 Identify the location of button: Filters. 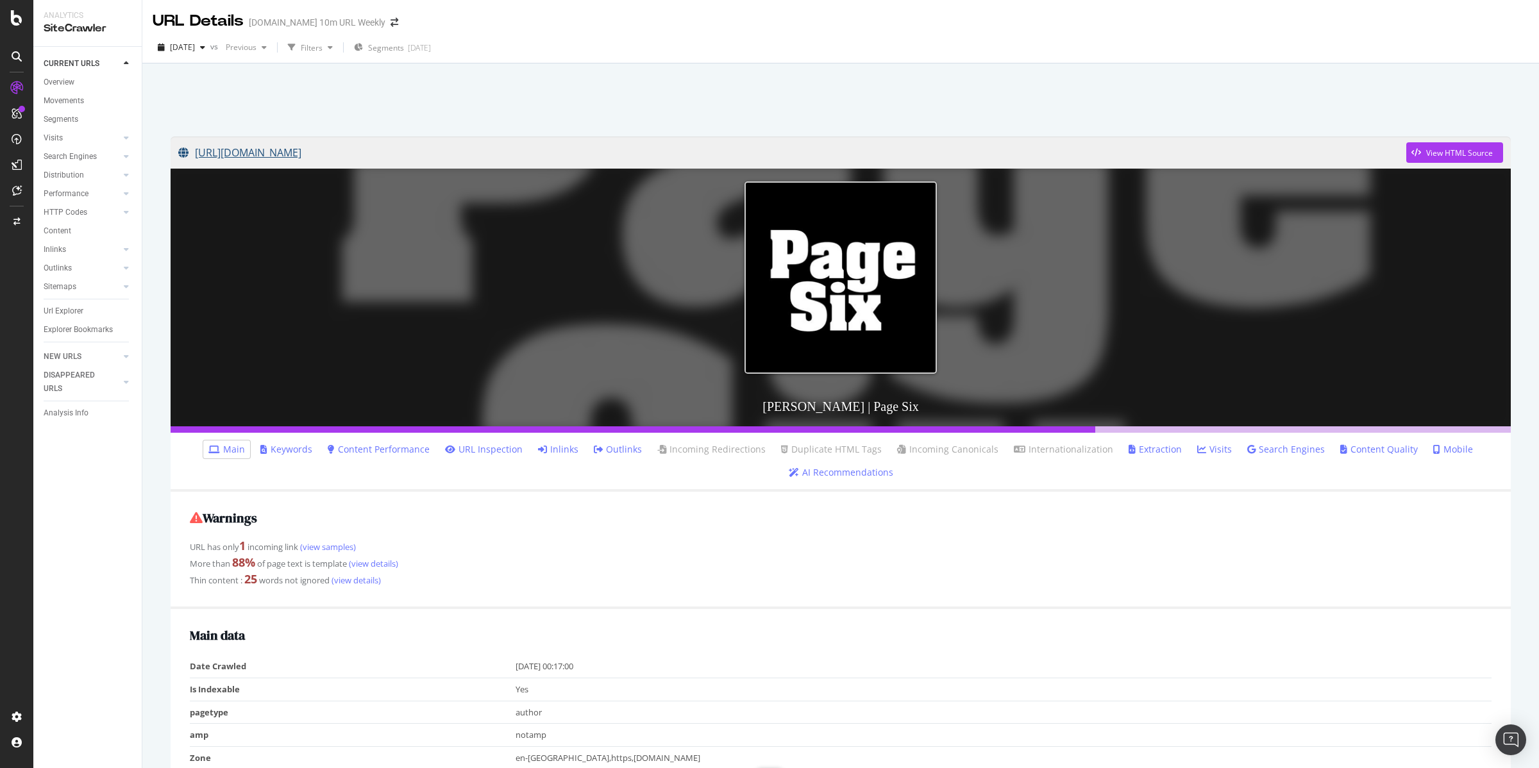
(310, 47).